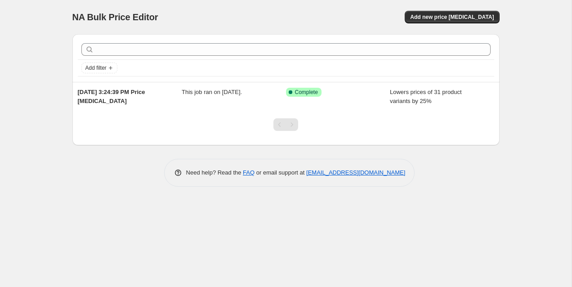 This screenshot has height=287, width=572. Describe the element at coordinates (286, 125) in the screenshot. I see `nav: Pagination` at that location.